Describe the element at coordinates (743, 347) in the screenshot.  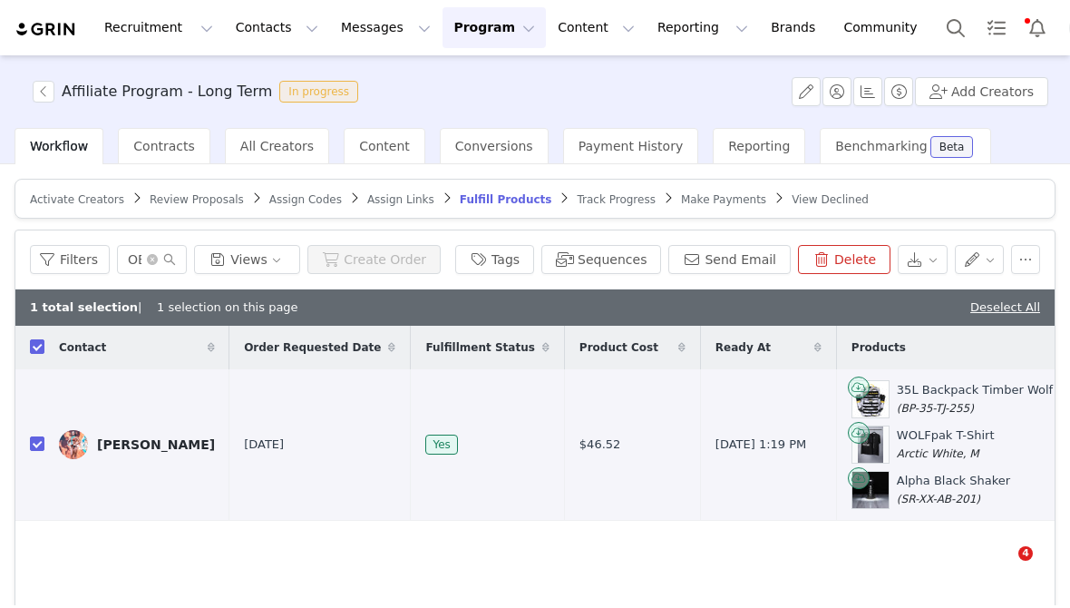
I see `span: Ready At` at that location.